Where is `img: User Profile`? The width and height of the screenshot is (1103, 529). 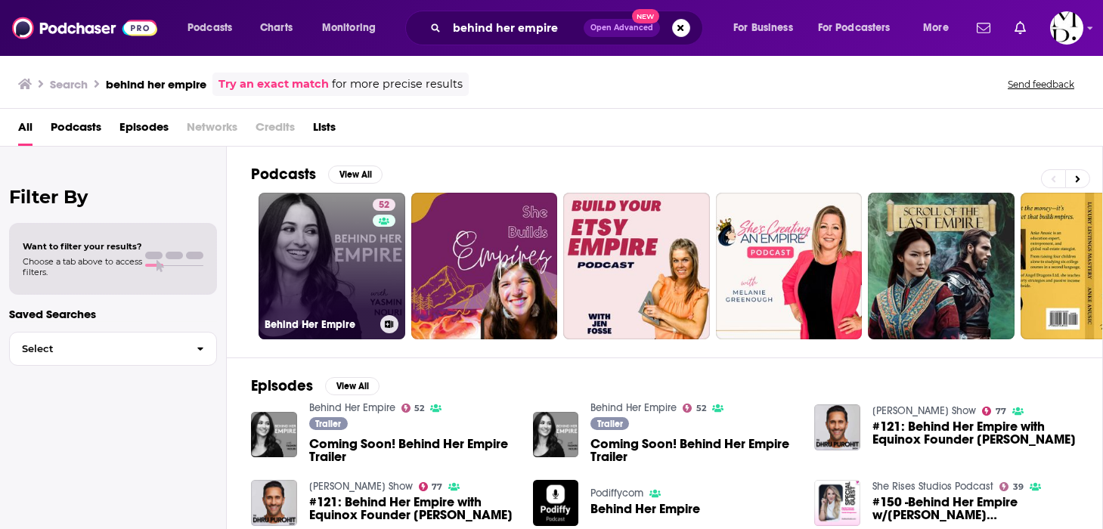 img: User Profile is located at coordinates (1067, 28).